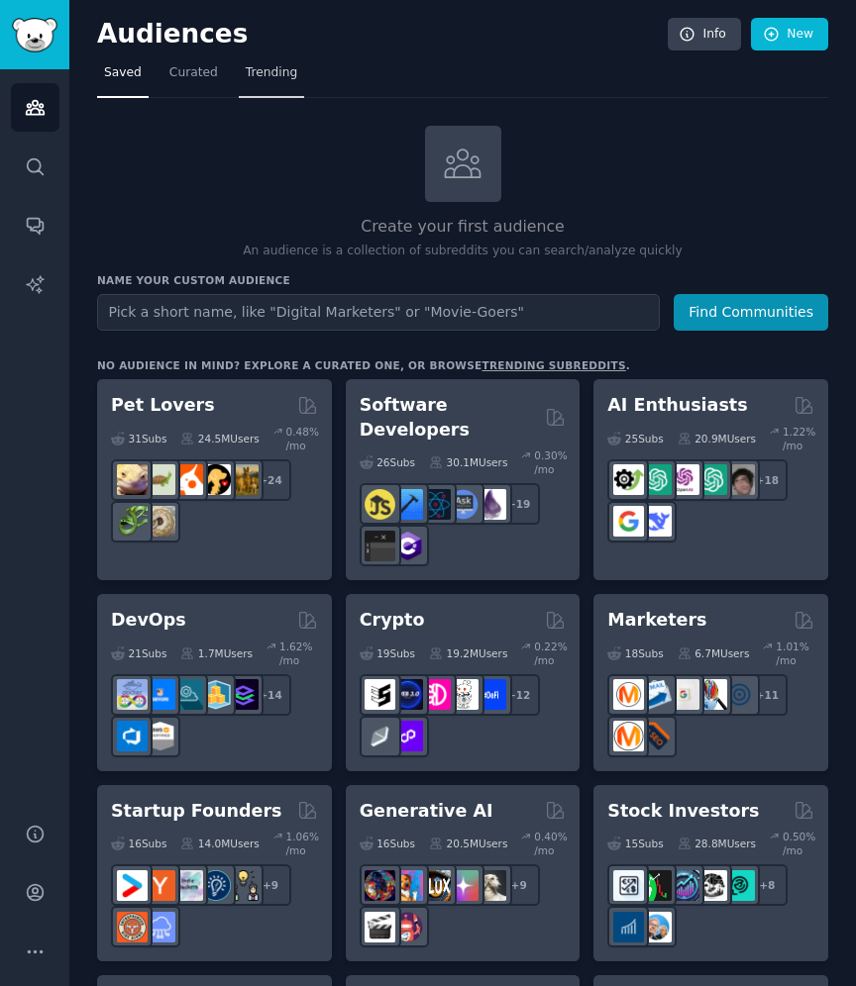 The height and width of the screenshot is (986, 856). What do you see at coordinates (462, 504) in the screenshot?
I see `img: AskComputerScience` at bounding box center [462, 504].